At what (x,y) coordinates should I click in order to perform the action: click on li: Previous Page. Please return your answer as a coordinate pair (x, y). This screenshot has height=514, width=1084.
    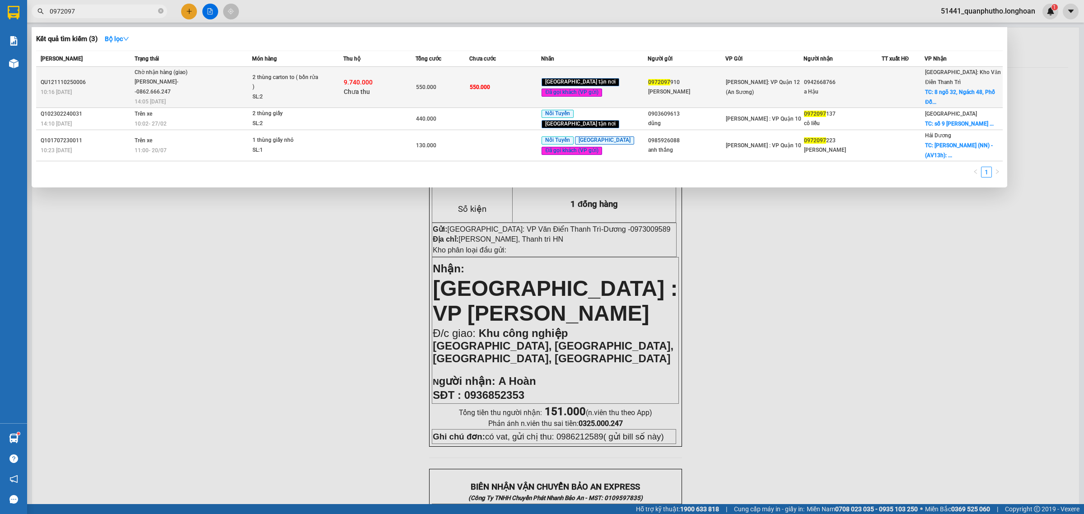
    Looking at the image, I should click on (976, 172).